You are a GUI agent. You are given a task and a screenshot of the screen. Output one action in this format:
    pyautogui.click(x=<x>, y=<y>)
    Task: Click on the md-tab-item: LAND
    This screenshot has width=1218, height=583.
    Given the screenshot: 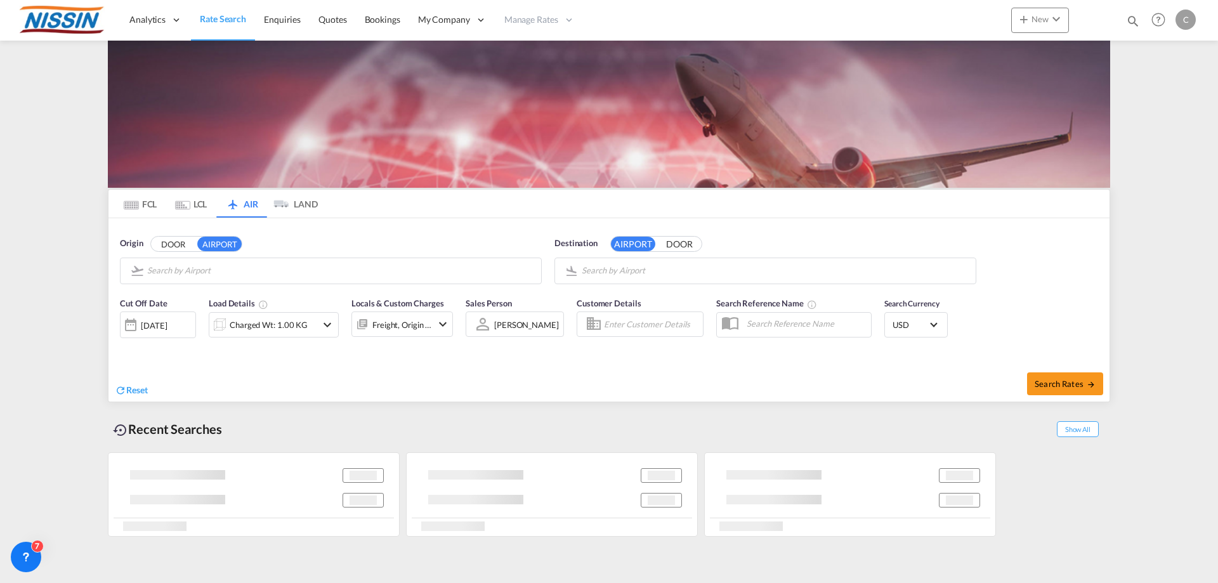 What is the action you would take?
    pyautogui.click(x=292, y=204)
    